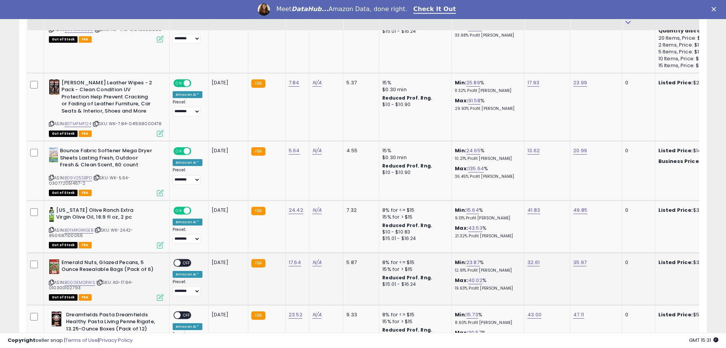 This screenshot has width=726, height=348. I want to click on div: ASIN:, so click(106, 24).